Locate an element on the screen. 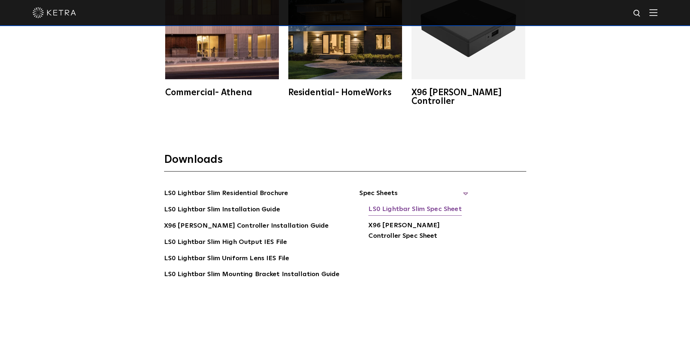 The image size is (690, 342). div: Commercial- Athena is located at coordinates (222, 93).